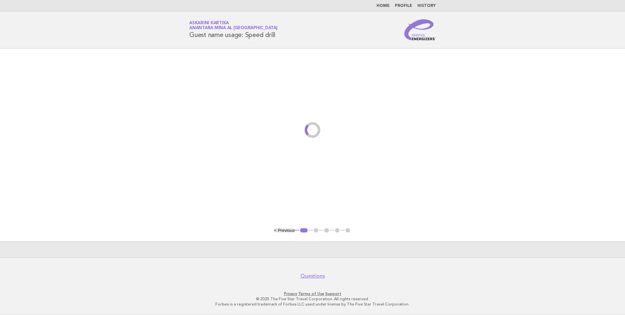 This screenshot has height=315, width=625. What do you see at coordinates (313, 299) in the screenshot?
I see `p: © 2025 The Five Star Travel Corporation. All rights reserved.` at bounding box center [313, 299].